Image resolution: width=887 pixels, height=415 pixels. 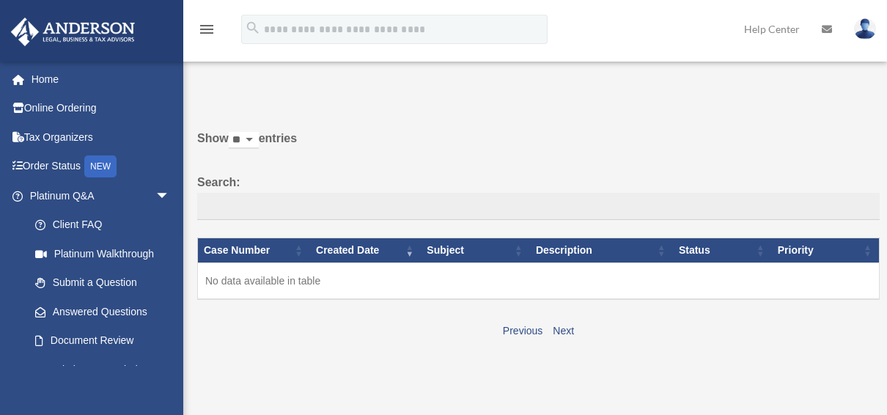 I want to click on th: Status: activate to sort column ascending, so click(x=722, y=251).